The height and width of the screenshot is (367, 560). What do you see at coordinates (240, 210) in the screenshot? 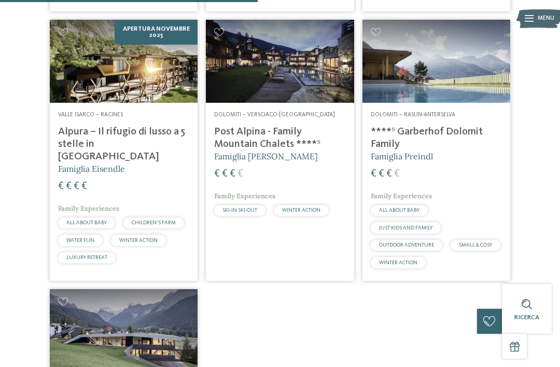
I see `span: SKI-IN SKI-OUT` at bounding box center [240, 210].